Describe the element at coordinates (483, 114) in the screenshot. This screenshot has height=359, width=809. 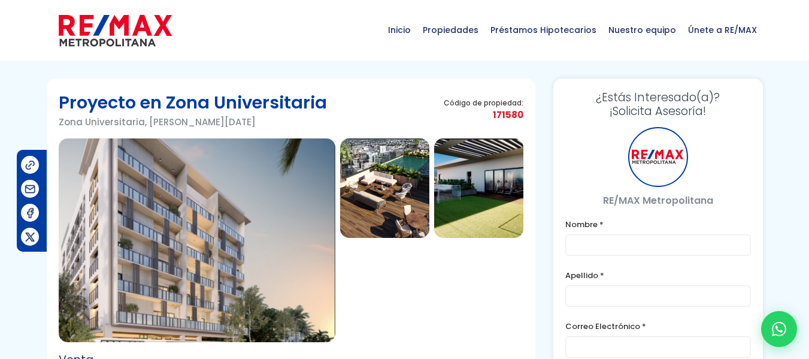
I see `span: 171580` at that location.